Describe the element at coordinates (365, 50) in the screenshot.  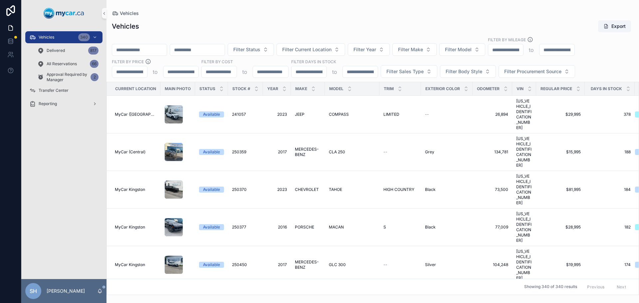
I see `span: Filter Year` at that location.